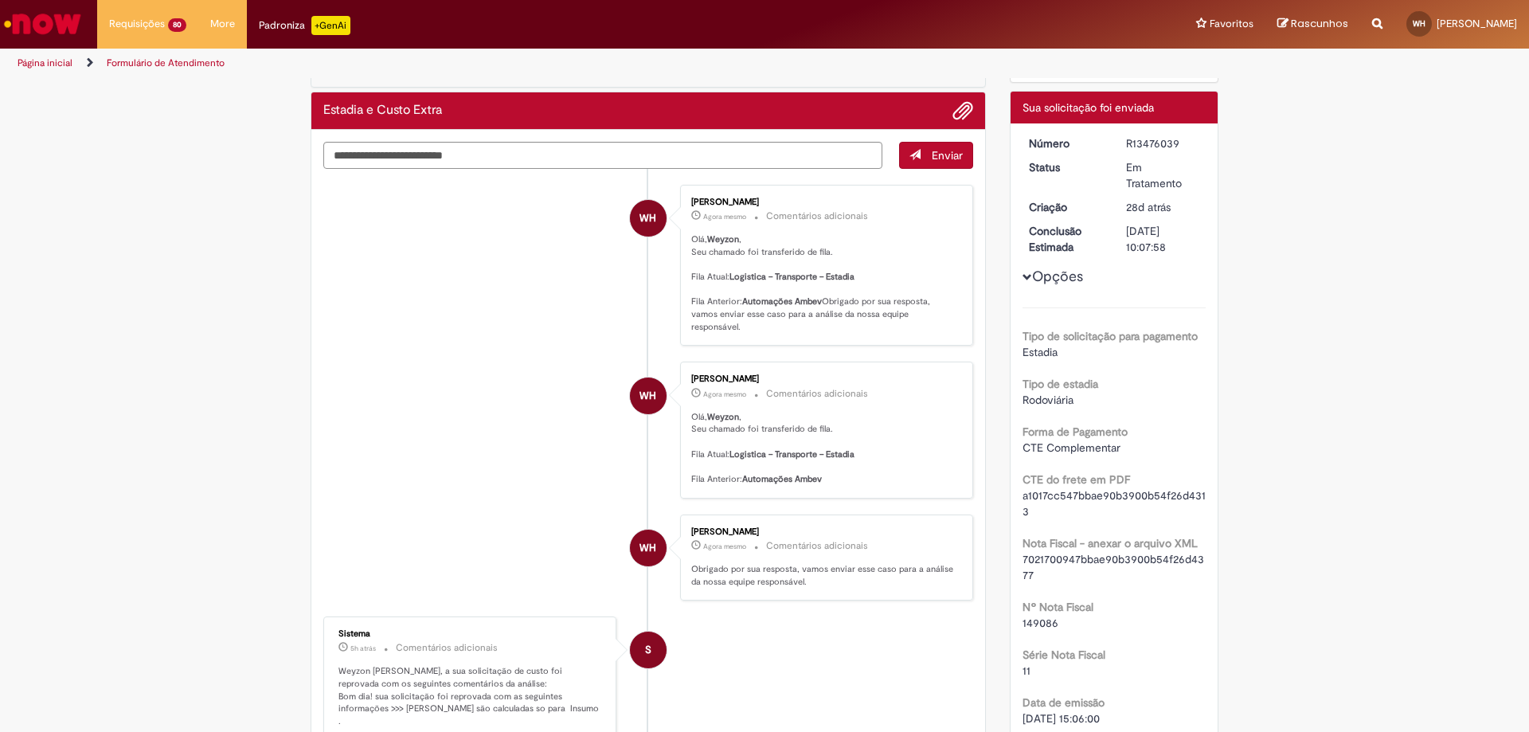 This screenshot has height=732, width=1529. I want to click on p: Olá, , Seu chamado foi transferido de fila. Fila Atual: Fila Anterior:, so click(824, 448).